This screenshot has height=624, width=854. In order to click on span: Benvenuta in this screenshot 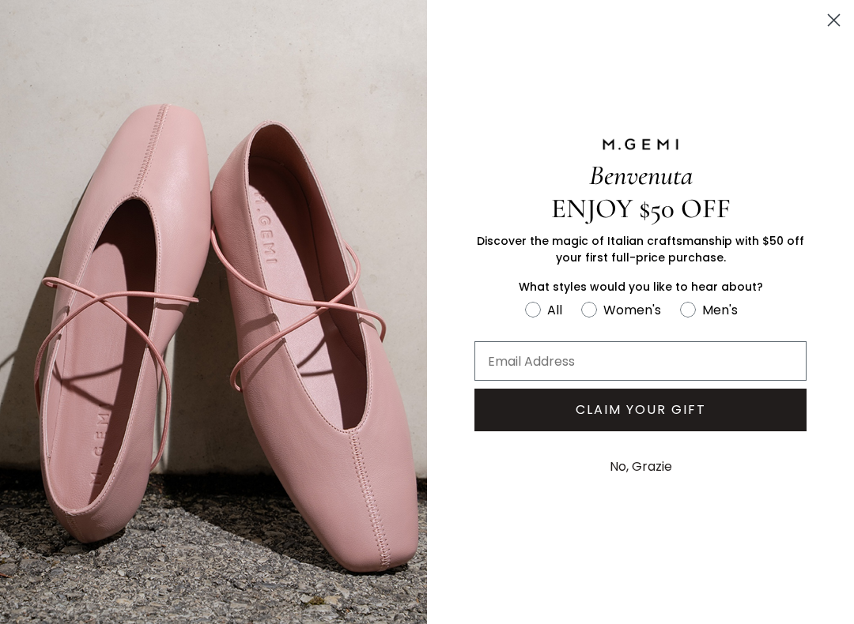, I will do `click(640, 175)`.